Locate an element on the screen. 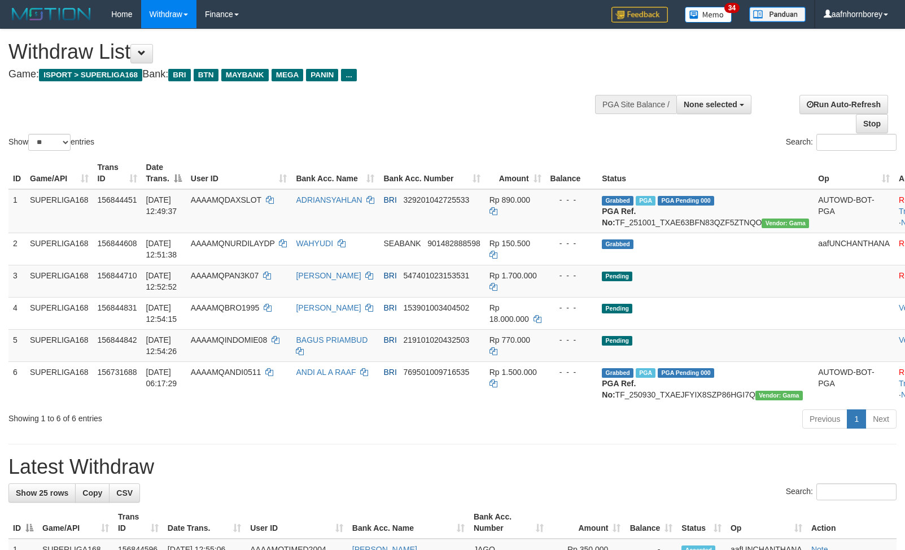 The height and width of the screenshot is (550, 905). th: Action is located at coordinates (852, 522).